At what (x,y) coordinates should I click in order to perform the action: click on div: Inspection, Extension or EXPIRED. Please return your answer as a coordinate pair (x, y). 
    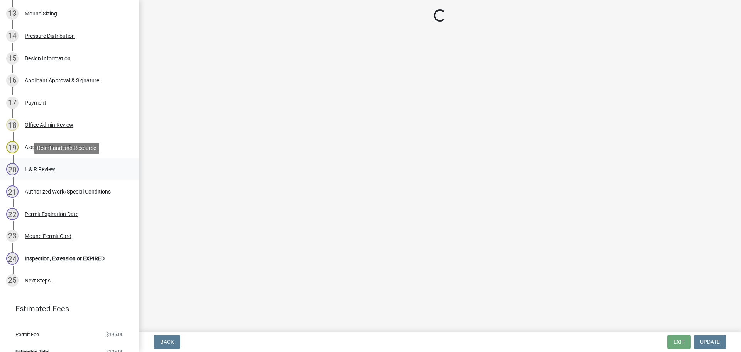
    Looking at the image, I should click on (64, 258).